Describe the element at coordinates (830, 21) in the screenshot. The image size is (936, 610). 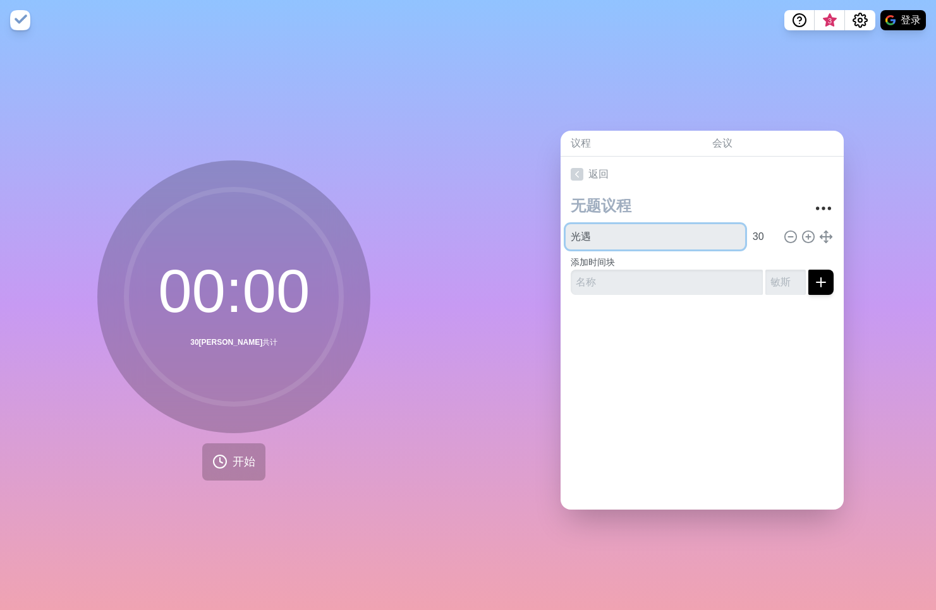
I see `span: 3` at that location.